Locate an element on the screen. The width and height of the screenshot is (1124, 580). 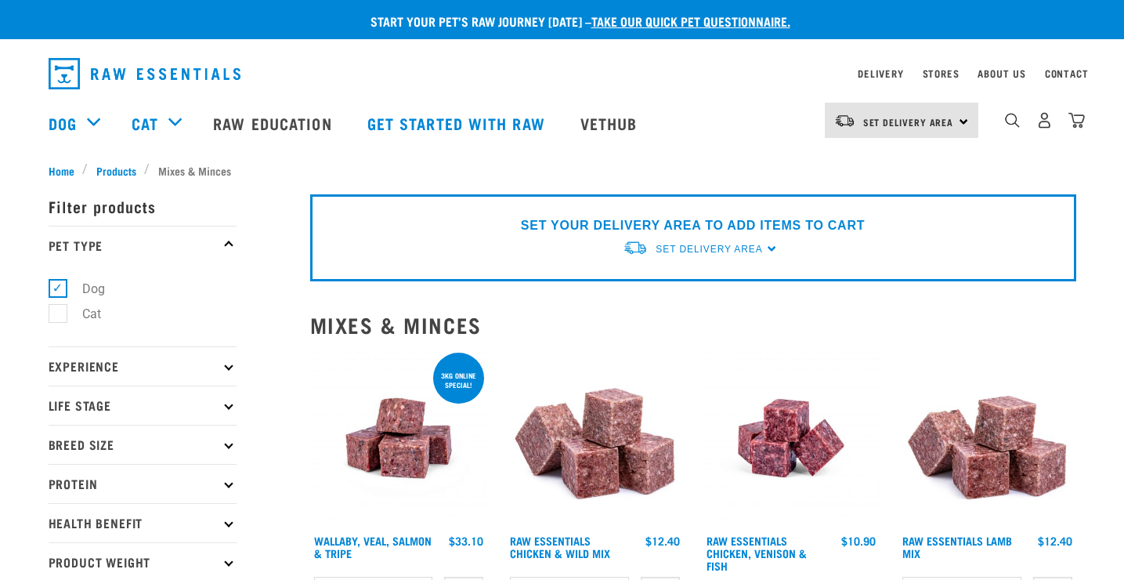
p: Filter products is located at coordinates (143, 206).